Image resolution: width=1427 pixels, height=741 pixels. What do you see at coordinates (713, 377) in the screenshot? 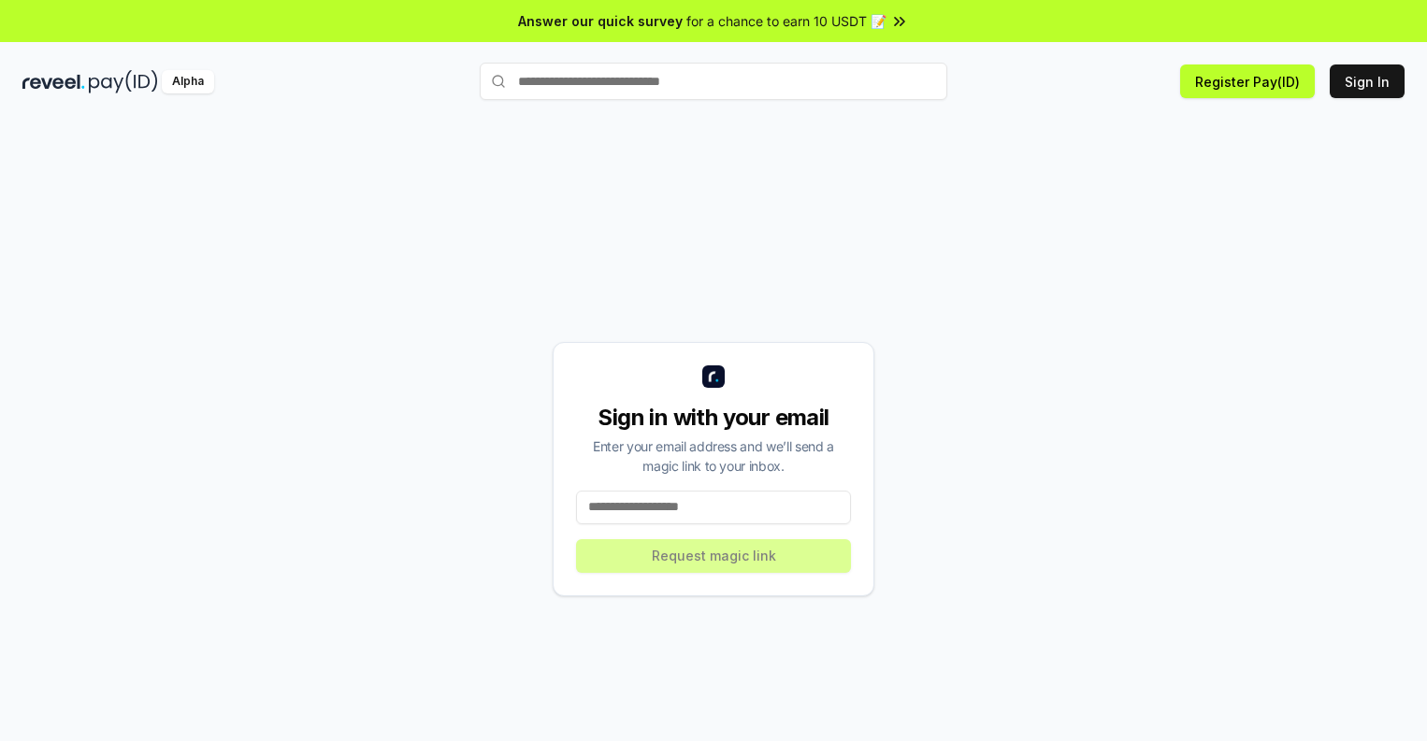
I see `img: logo_small` at bounding box center [713, 377].